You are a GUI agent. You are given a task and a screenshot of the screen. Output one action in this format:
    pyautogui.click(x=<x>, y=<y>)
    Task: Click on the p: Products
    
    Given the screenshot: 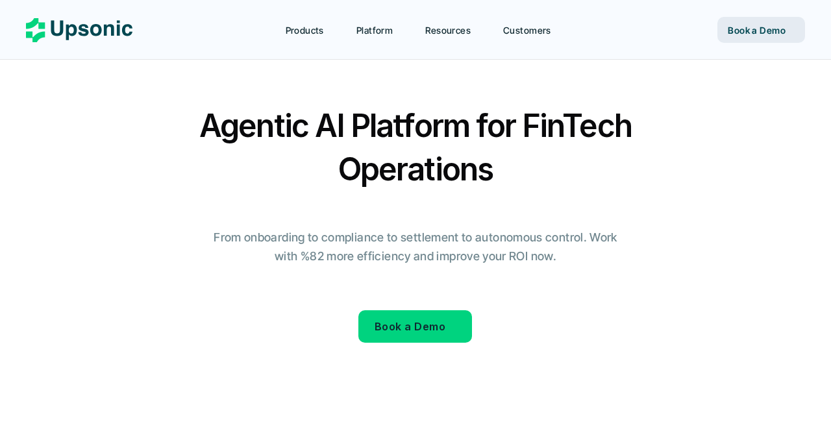 What is the action you would take?
    pyautogui.click(x=305, y=30)
    